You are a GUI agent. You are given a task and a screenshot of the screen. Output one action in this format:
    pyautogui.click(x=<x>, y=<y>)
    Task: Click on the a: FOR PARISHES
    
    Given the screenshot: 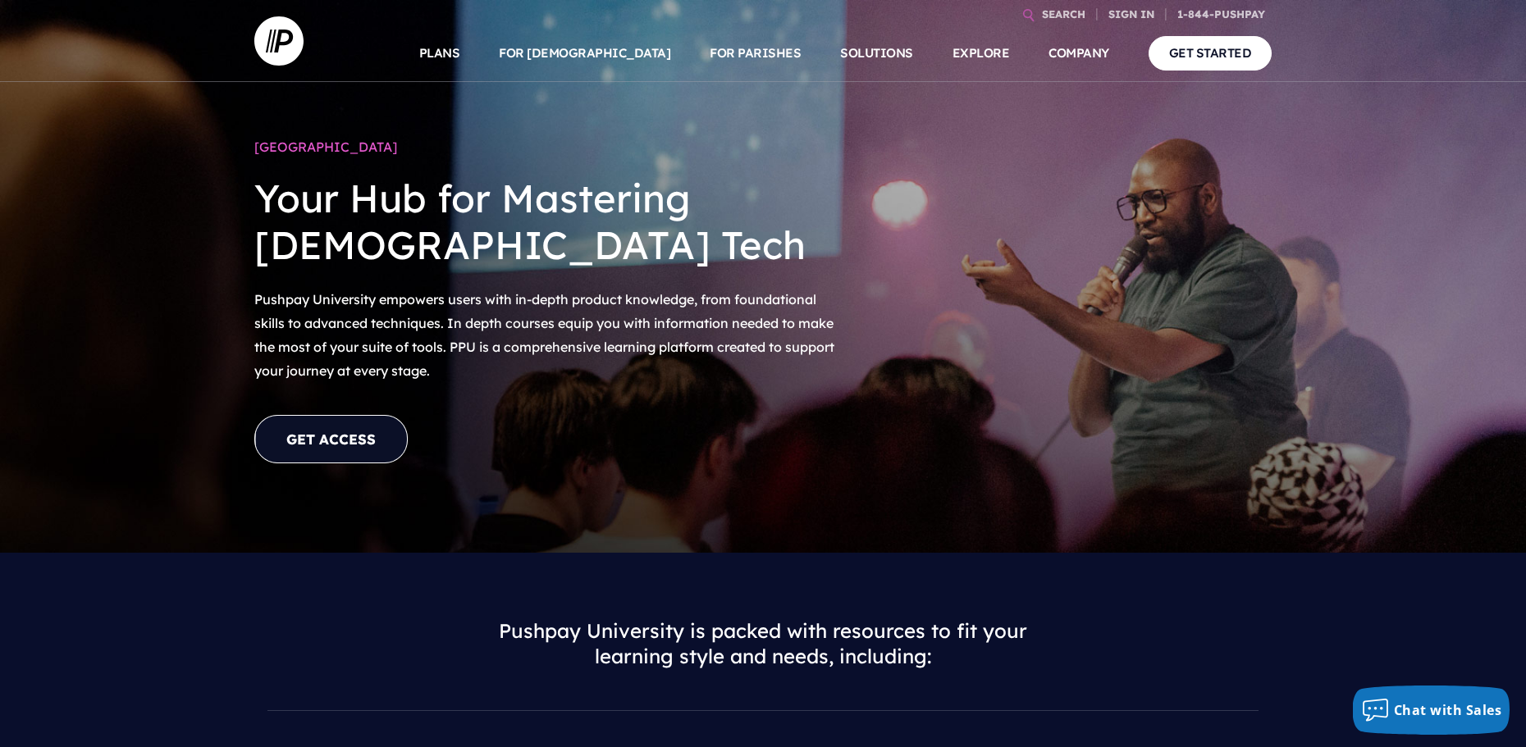 What is the action you would take?
    pyautogui.click(x=755, y=53)
    